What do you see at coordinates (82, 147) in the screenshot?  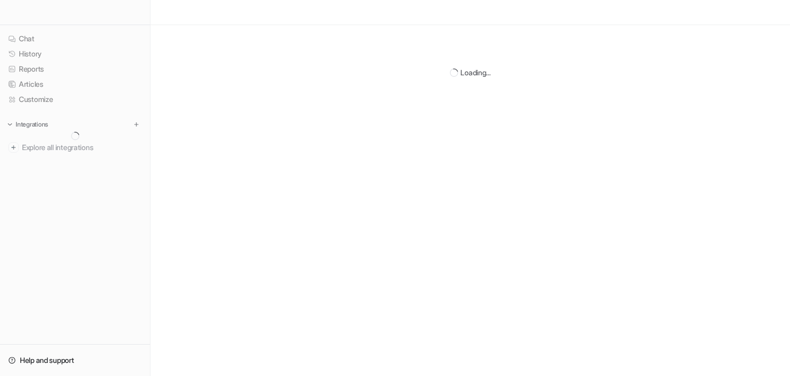 I see `span: Explore all integrations` at bounding box center [82, 147].